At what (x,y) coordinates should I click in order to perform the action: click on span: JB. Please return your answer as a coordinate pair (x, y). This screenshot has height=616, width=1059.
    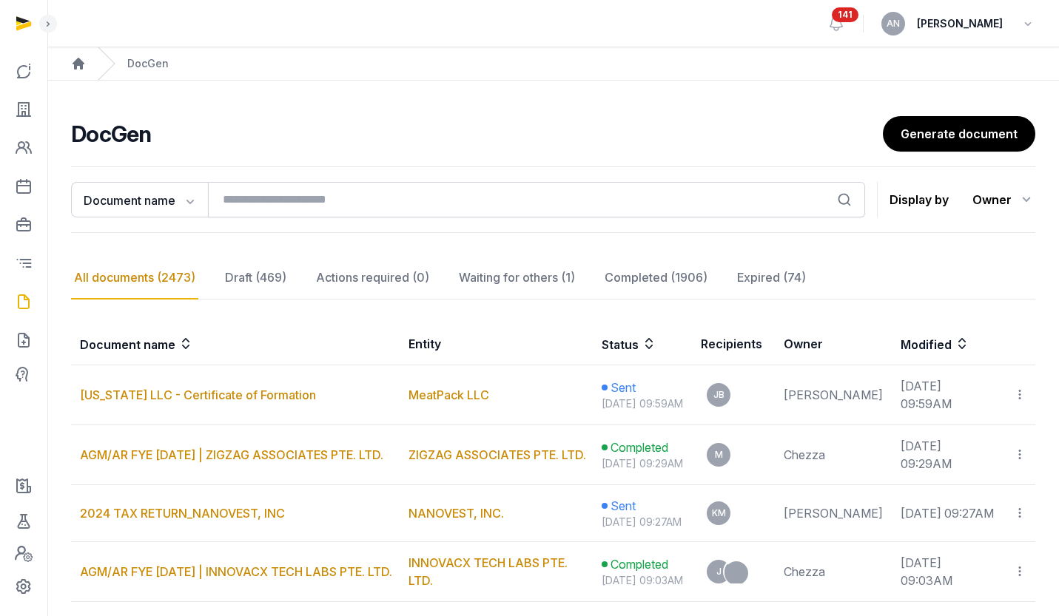
    Looking at the image, I should click on (718, 395).